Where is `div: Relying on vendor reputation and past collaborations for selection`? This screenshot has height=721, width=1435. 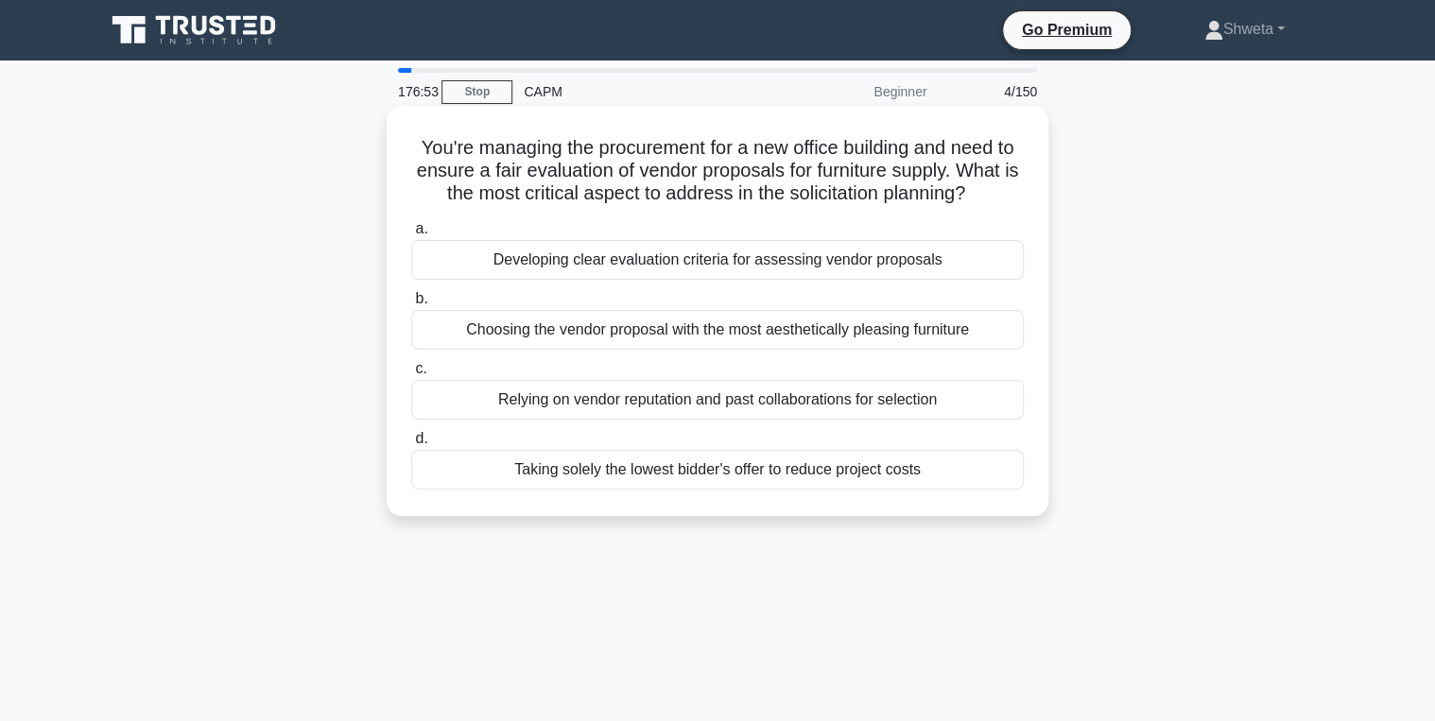
div: Relying on vendor reputation and past collaborations for selection is located at coordinates (717, 400).